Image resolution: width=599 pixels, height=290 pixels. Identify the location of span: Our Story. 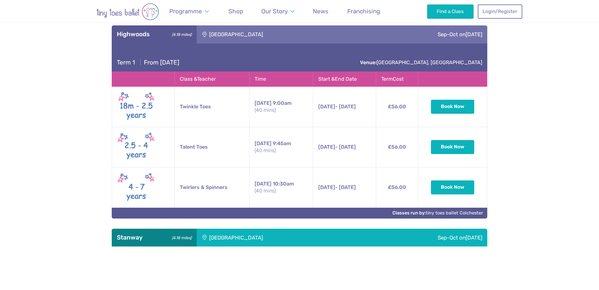
(274, 11).